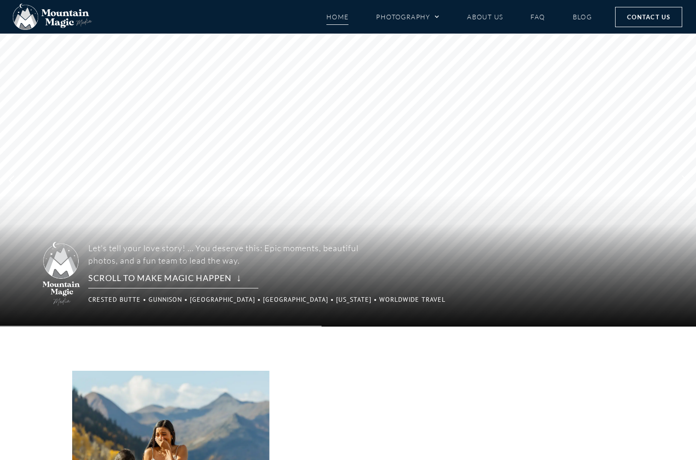 The image size is (696, 460). What do you see at coordinates (408, 17) in the screenshot?
I see `a: Photography` at bounding box center [408, 17].